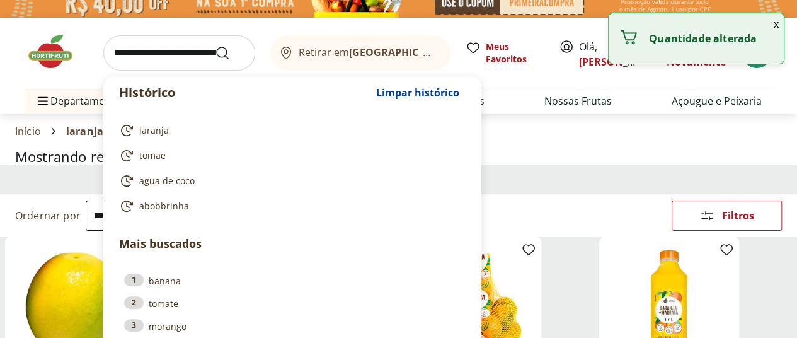 The height and width of the screenshot is (338, 797). What do you see at coordinates (153, 156) in the screenshot?
I see `span: tomae` at bounding box center [153, 156].